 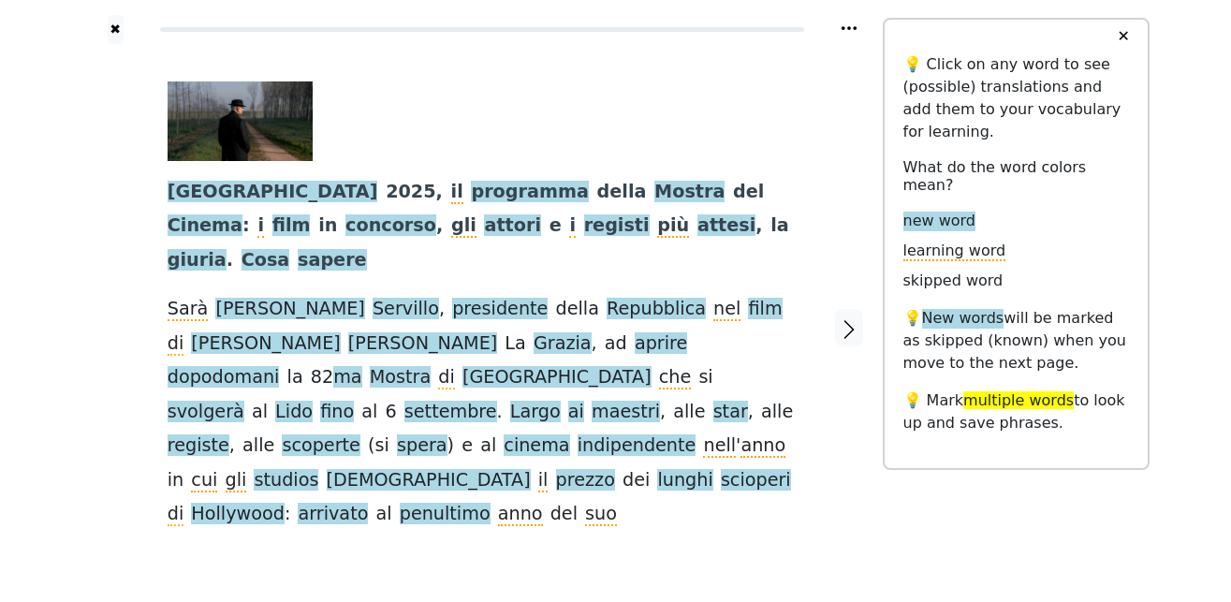 What do you see at coordinates (515, 344) in the screenshot?
I see `span: La` at bounding box center [515, 344].